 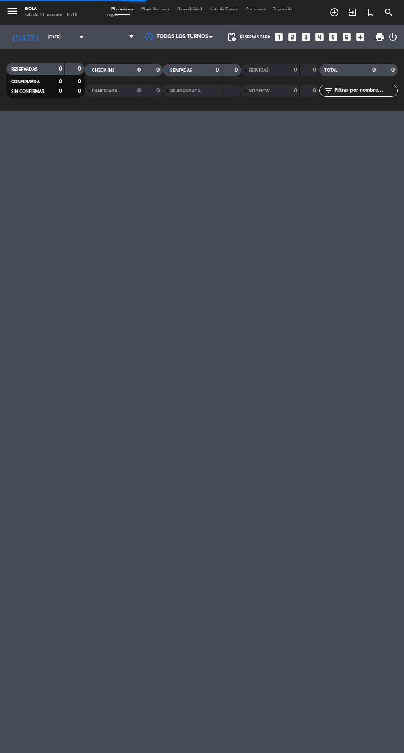 I want to click on span: Pre-acceso, so click(x=255, y=9).